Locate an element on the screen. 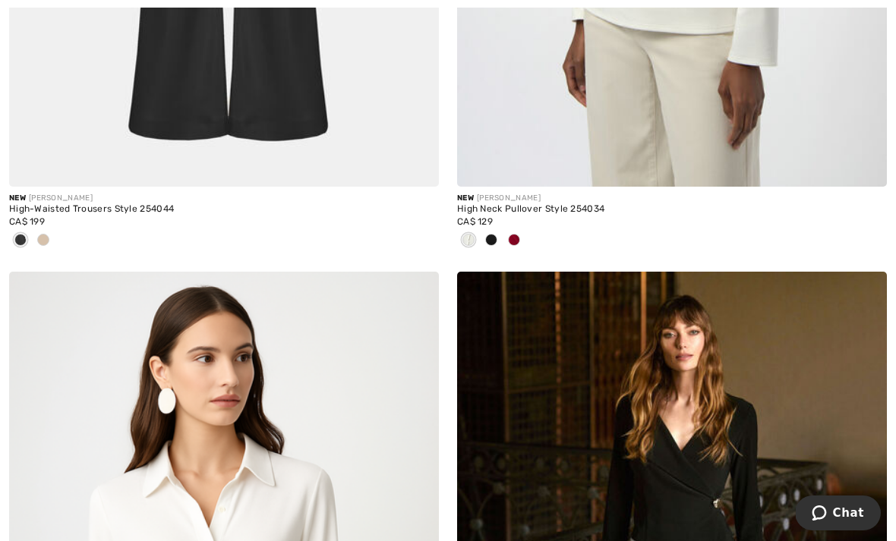 The height and width of the screenshot is (541, 896). div: Fawn is located at coordinates (43, 241).